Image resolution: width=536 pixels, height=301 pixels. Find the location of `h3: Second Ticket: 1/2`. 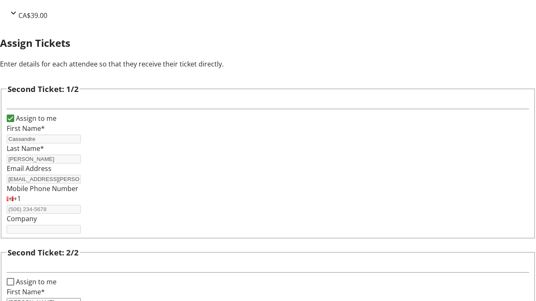

h3: Second Ticket: 1/2 is located at coordinates (43, 89).